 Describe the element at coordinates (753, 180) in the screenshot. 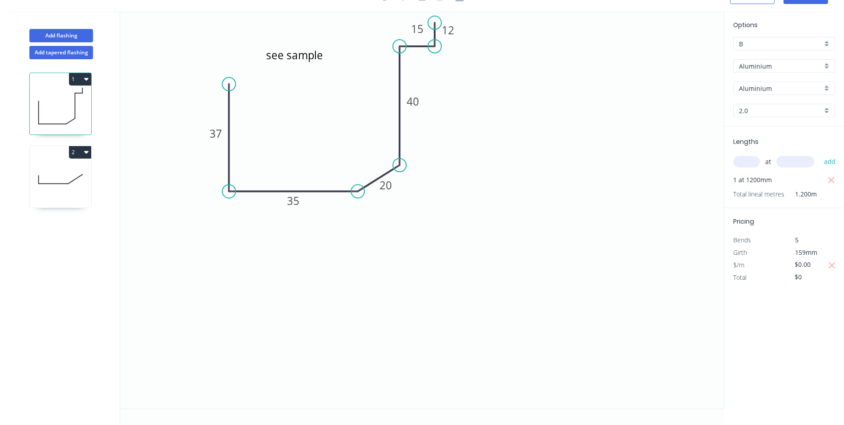

I see `span: 1 at 1200mm` at that location.